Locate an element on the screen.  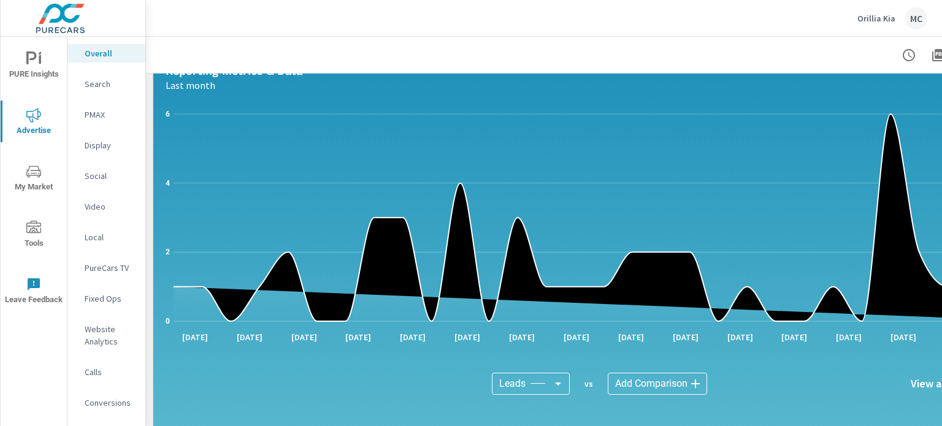
p: Calls is located at coordinates (110, 372).